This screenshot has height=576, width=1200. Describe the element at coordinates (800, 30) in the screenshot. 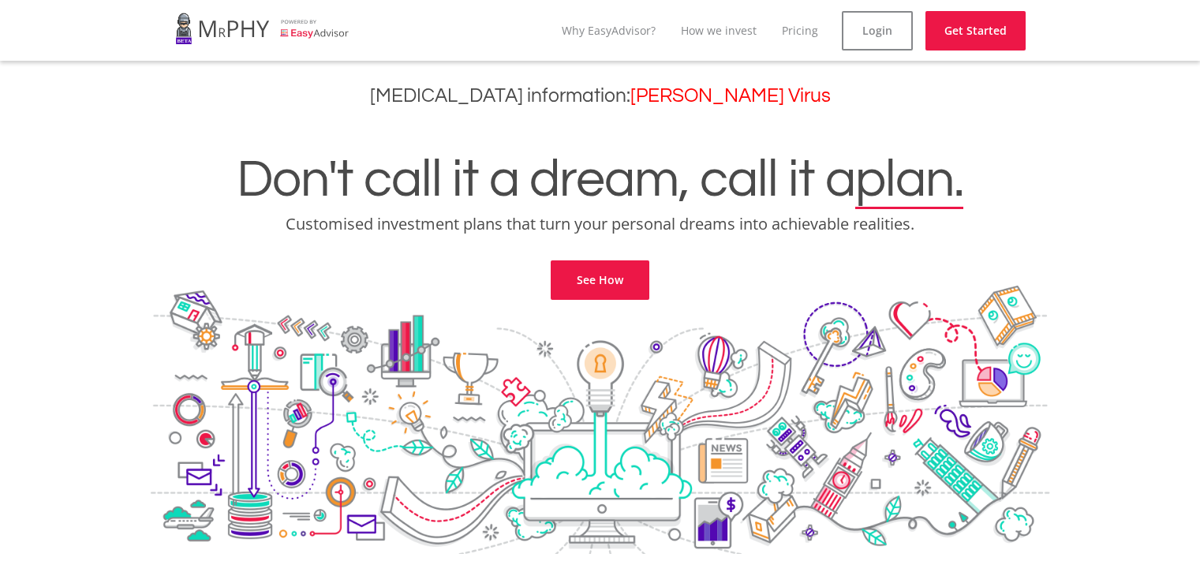

I see `a: Pricing` at that location.